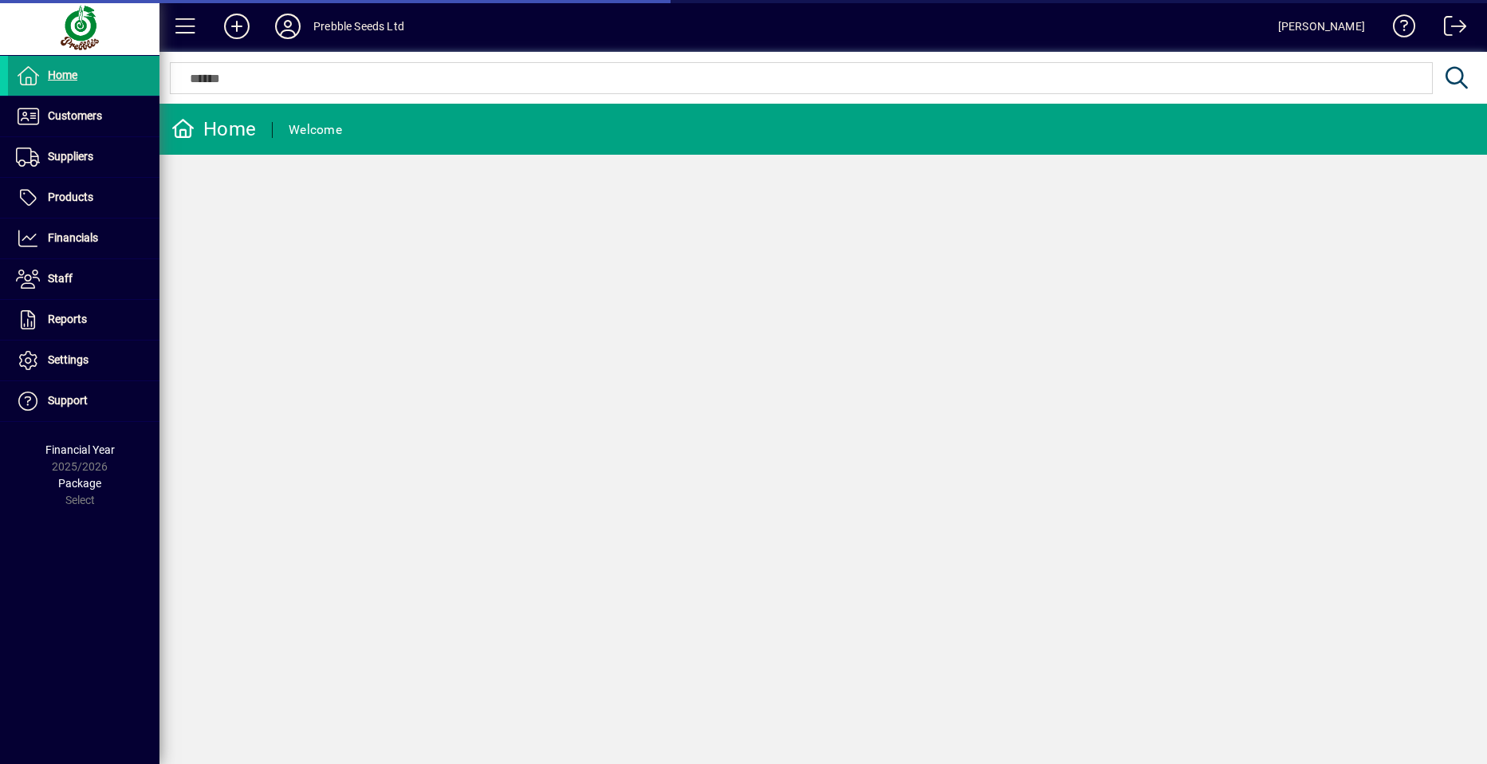 The image size is (1487, 764). Describe the element at coordinates (315, 130) in the screenshot. I see `div: Welcome` at that location.